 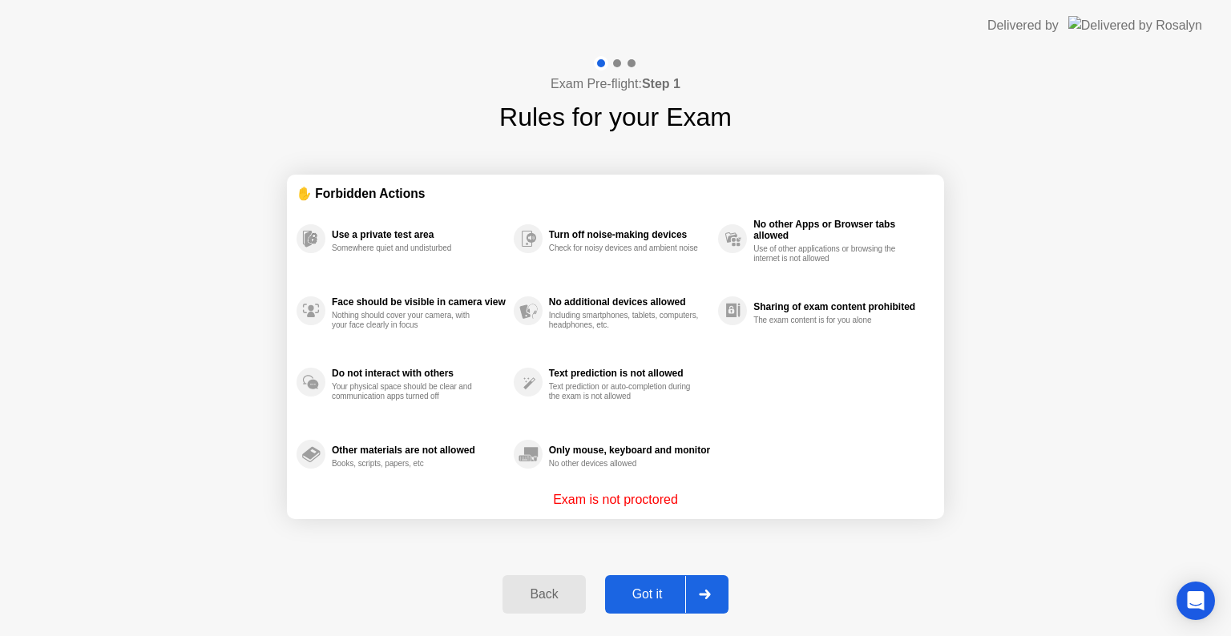 I want to click on div: Other materials are not allowed, so click(x=418, y=450).